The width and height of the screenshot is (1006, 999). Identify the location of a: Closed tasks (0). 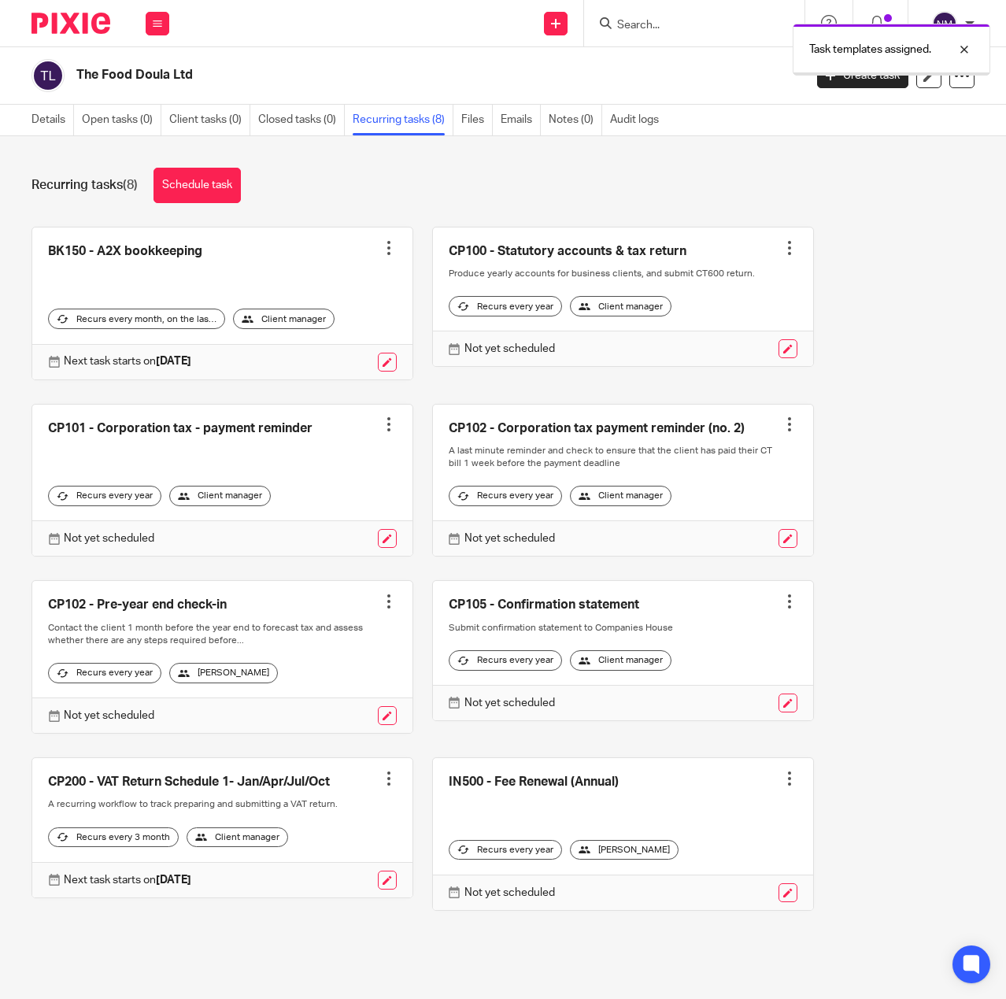
(302, 120).